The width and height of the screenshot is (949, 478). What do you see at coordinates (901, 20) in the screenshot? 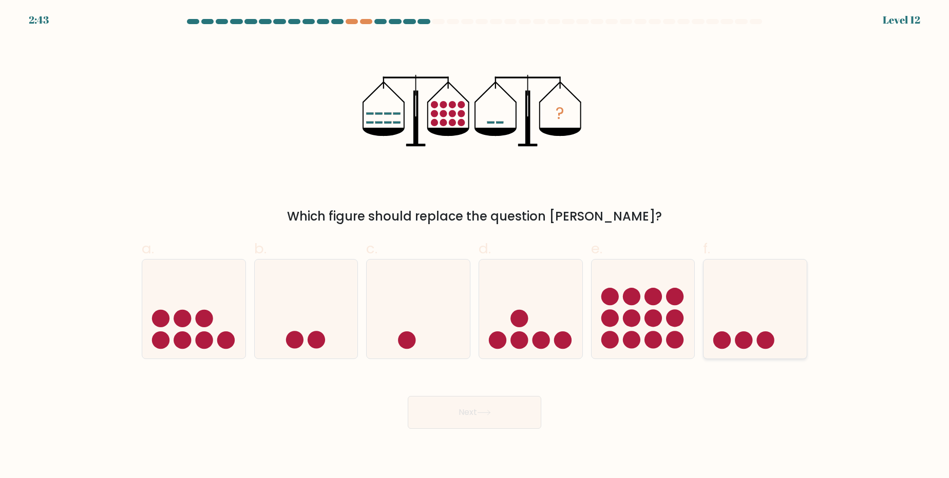
I see `div: Level 12` at bounding box center [901, 20].